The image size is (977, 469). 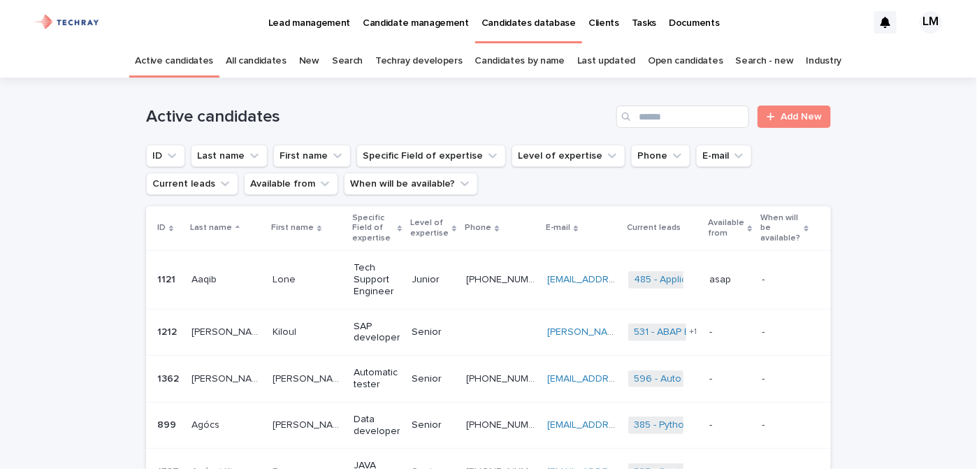 What do you see at coordinates (661, 156) in the screenshot?
I see `button: Phone` at bounding box center [661, 156].